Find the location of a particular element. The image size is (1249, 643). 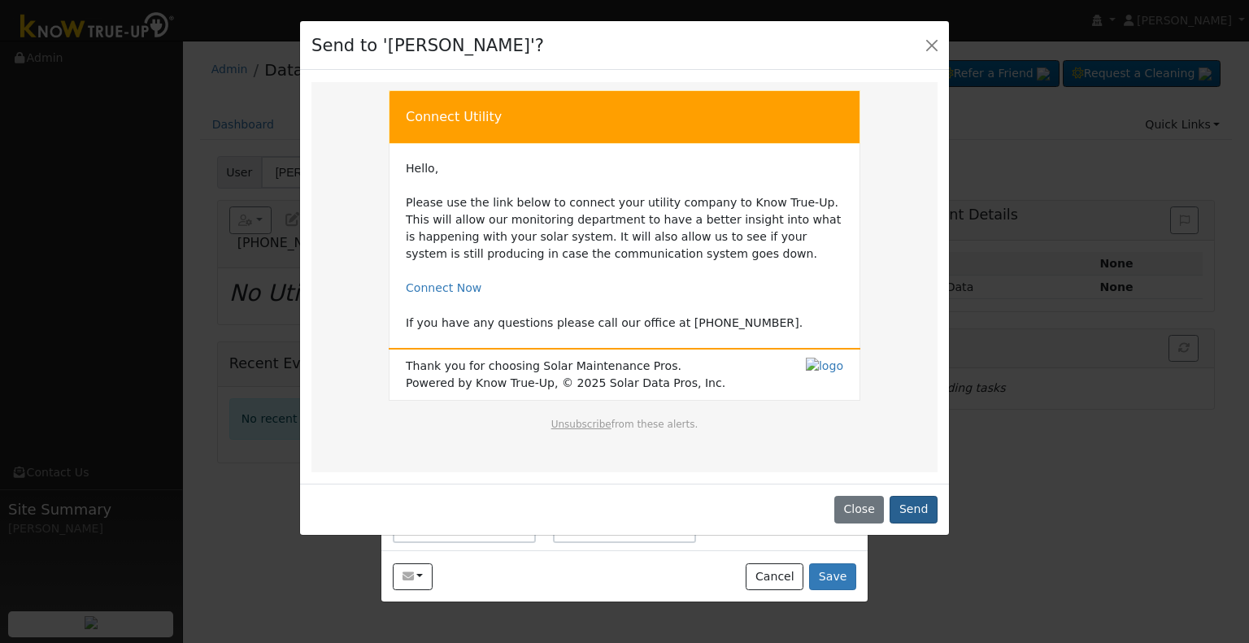

img: logo is located at coordinates (825, 366).